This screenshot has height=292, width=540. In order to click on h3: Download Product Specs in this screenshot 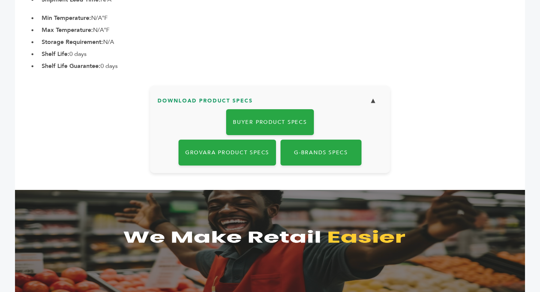, I will do `click(270, 104)`.